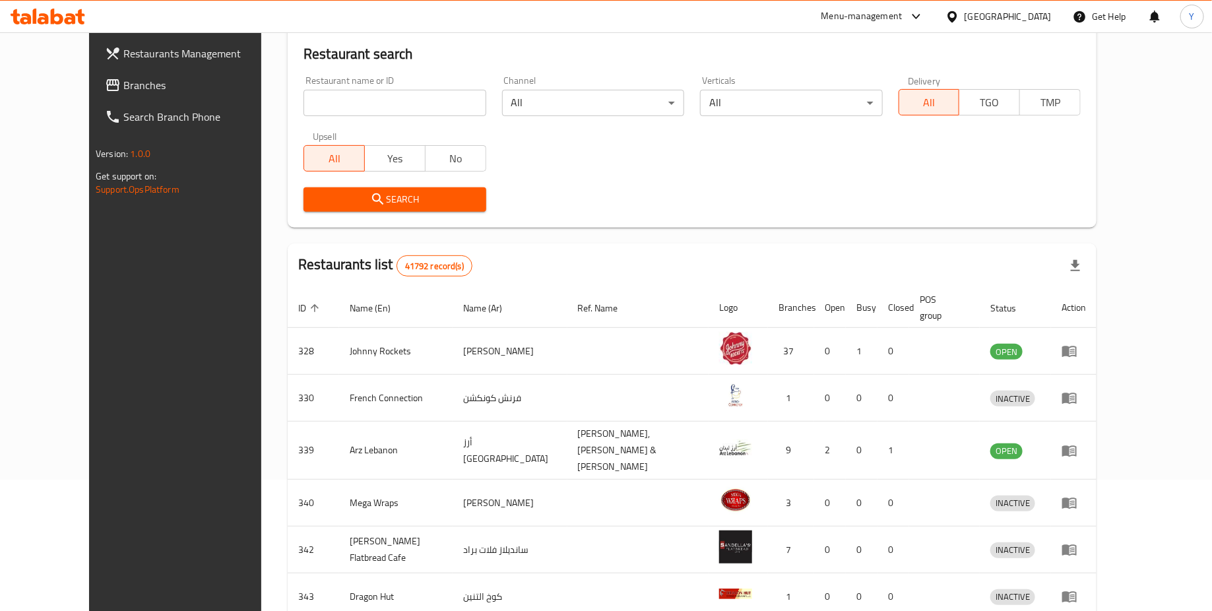  What do you see at coordinates (202, 53) in the screenshot?
I see `span: Restaurants Management` at bounding box center [202, 53].